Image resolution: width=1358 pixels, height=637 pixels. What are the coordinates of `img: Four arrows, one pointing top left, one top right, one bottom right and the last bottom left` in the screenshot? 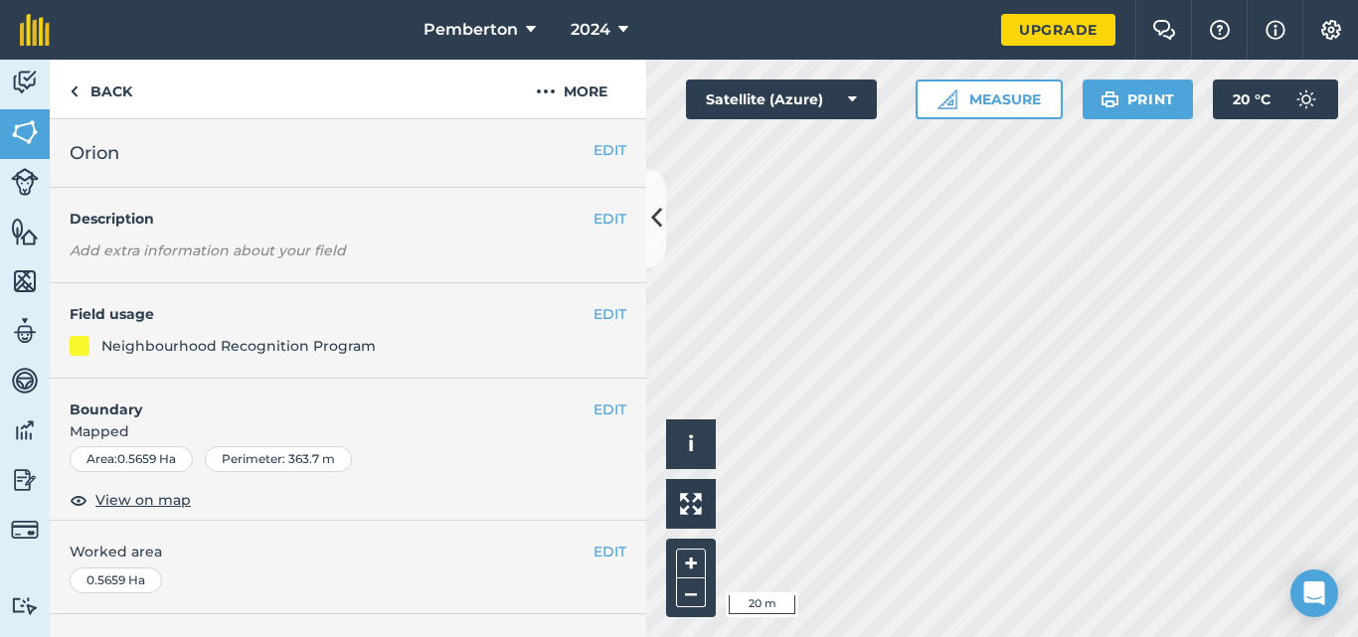 It's located at (691, 504).